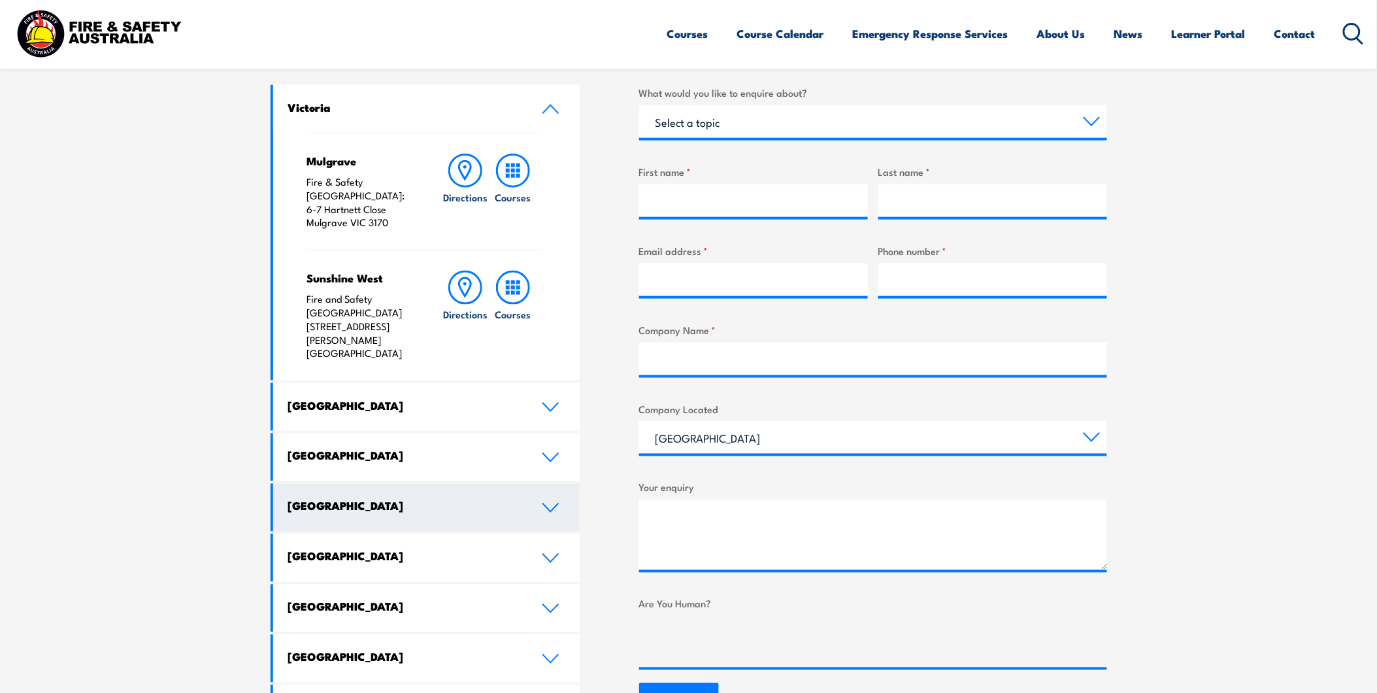 The image size is (1377, 693). I want to click on a: About Us, so click(1061, 33).